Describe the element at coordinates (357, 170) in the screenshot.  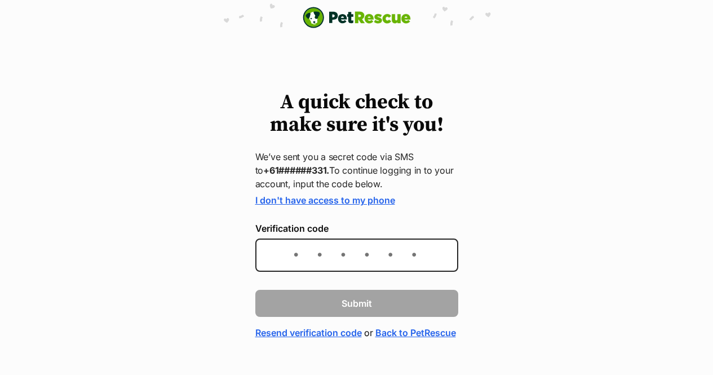
I see `p: We’ve sent you a secret code via SMS to To continue logging in to your account, input the code be...` at that location.